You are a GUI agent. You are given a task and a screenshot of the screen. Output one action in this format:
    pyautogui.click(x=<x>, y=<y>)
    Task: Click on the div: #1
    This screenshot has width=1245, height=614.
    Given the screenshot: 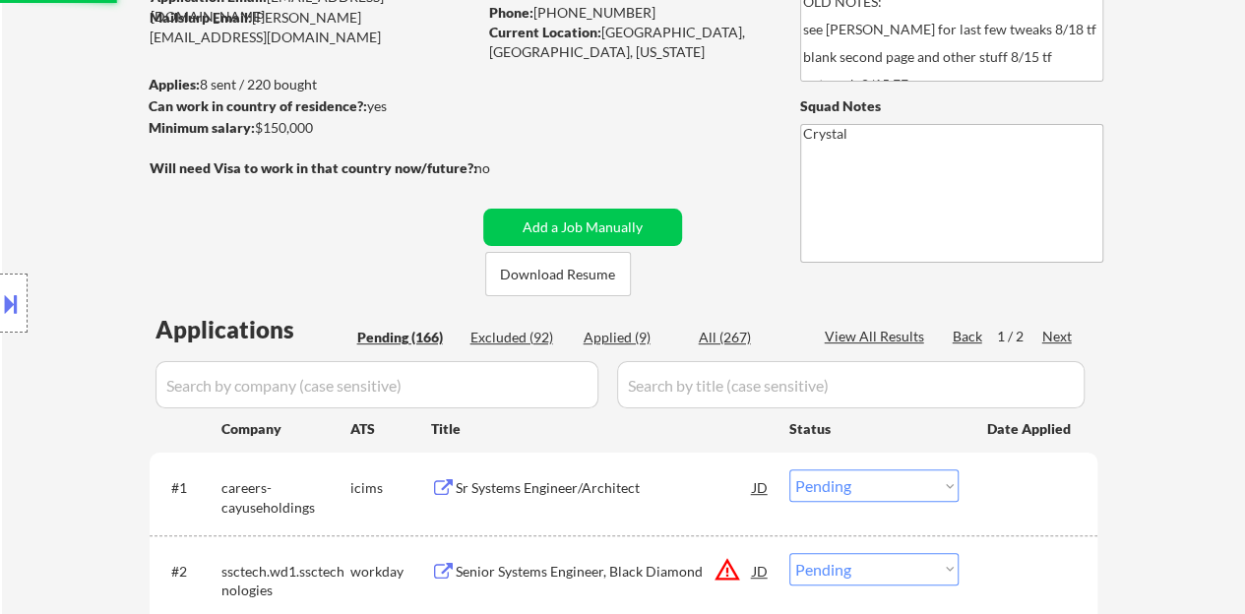 What is the action you would take?
    pyautogui.click(x=188, y=488)
    